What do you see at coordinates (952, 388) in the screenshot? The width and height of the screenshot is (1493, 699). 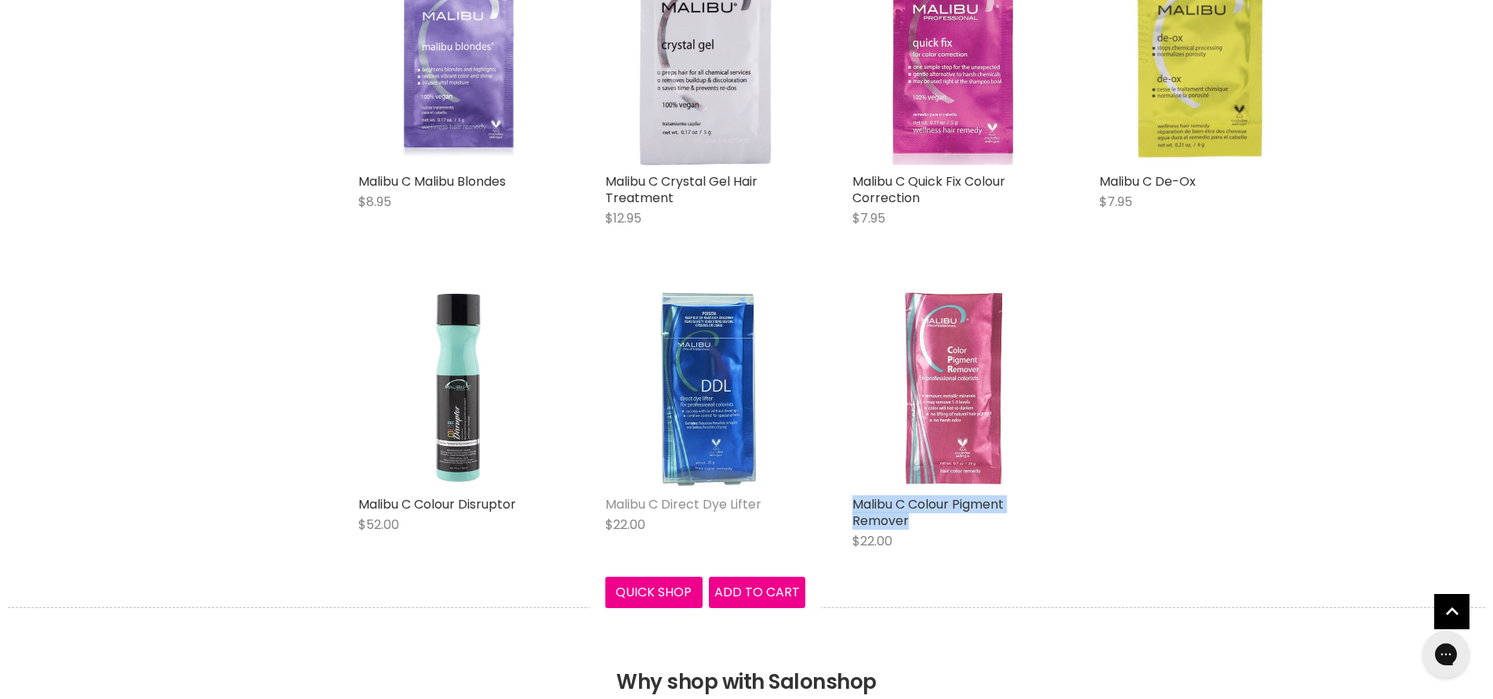 I see `img: Malibu C Colour Pigment Remover` at bounding box center [952, 388].